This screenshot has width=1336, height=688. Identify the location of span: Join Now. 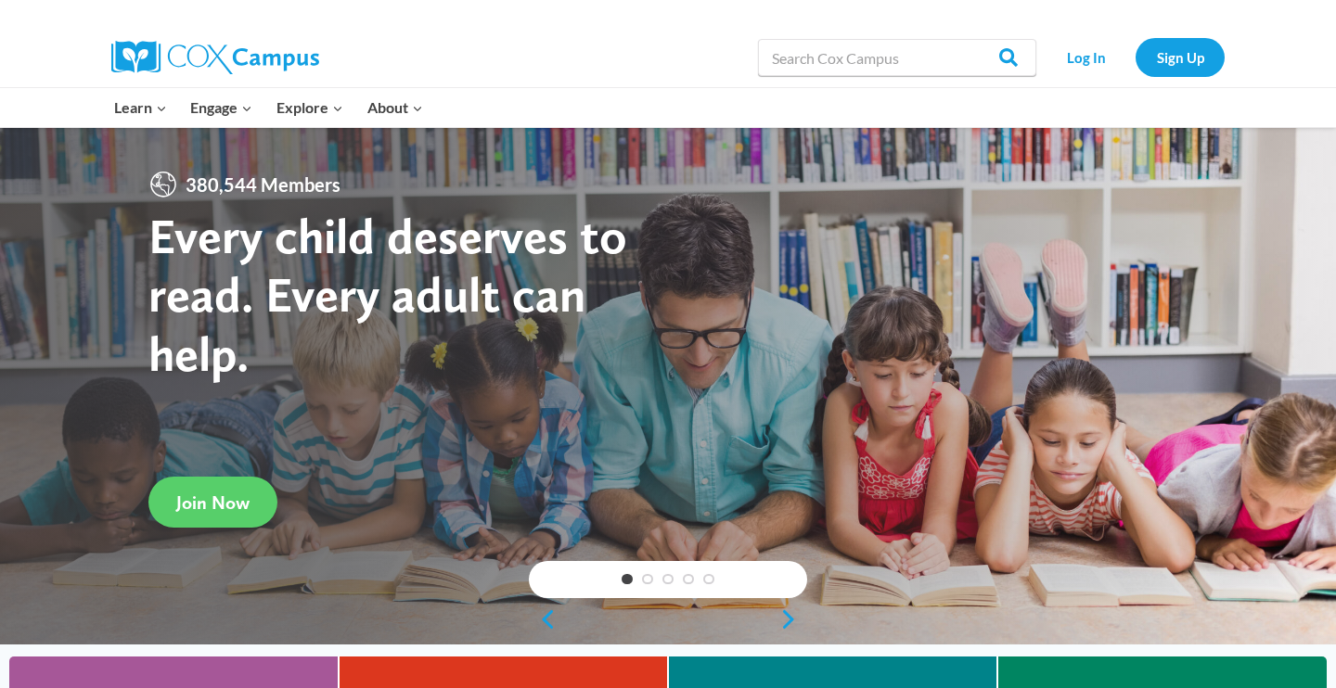
(212, 503).